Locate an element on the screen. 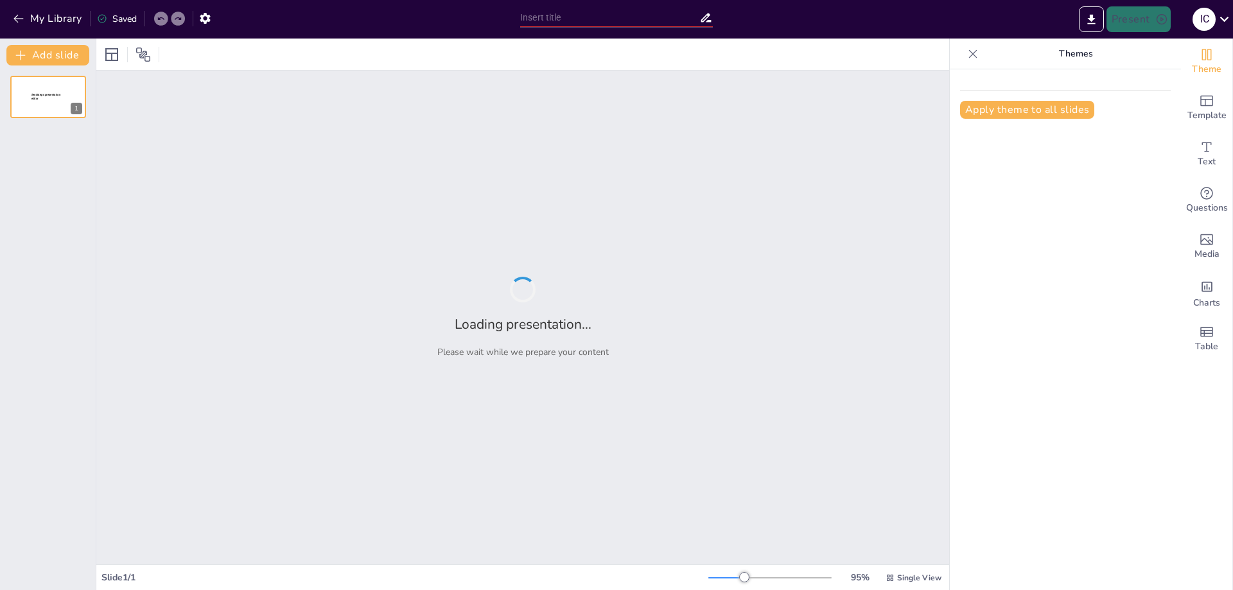 The height and width of the screenshot is (590, 1233). span: Sendsteps presentation editor is located at coordinates (46, 96).